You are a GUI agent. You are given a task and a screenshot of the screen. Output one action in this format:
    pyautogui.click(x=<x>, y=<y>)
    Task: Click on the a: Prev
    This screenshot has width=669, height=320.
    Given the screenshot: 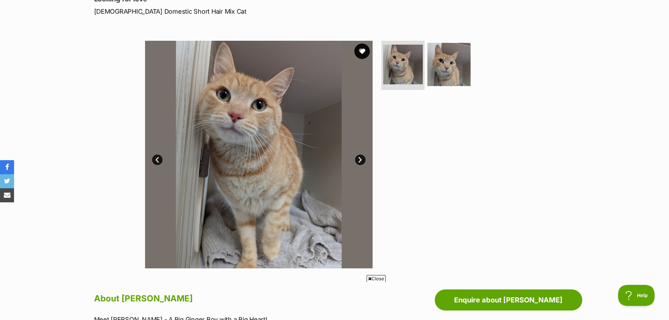 What is the action you would take?
    pyautogui.click(x=157, y=160)
    